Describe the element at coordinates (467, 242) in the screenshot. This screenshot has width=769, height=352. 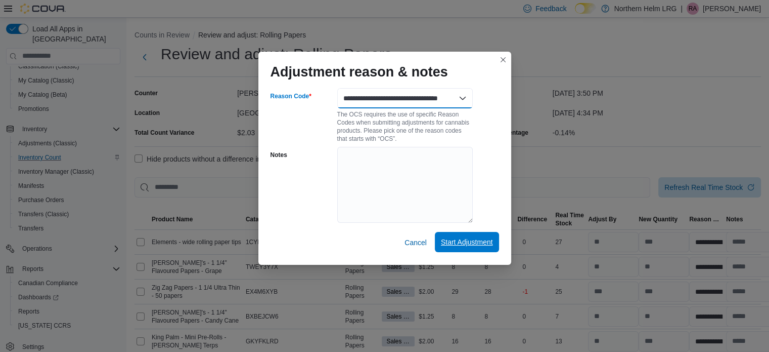
I see `button: Start Adjustment` at that location.